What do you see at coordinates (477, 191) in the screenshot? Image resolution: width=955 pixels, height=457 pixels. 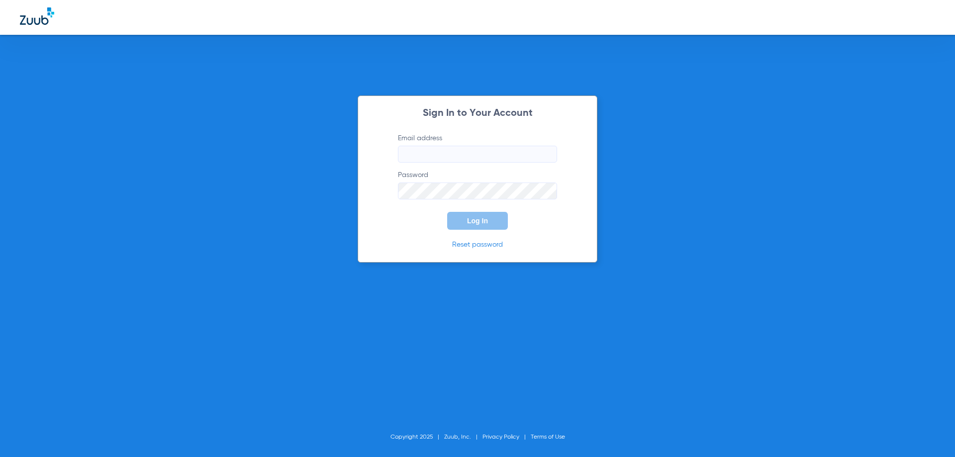 I see `input: Password` at bounding box center [477, 191].